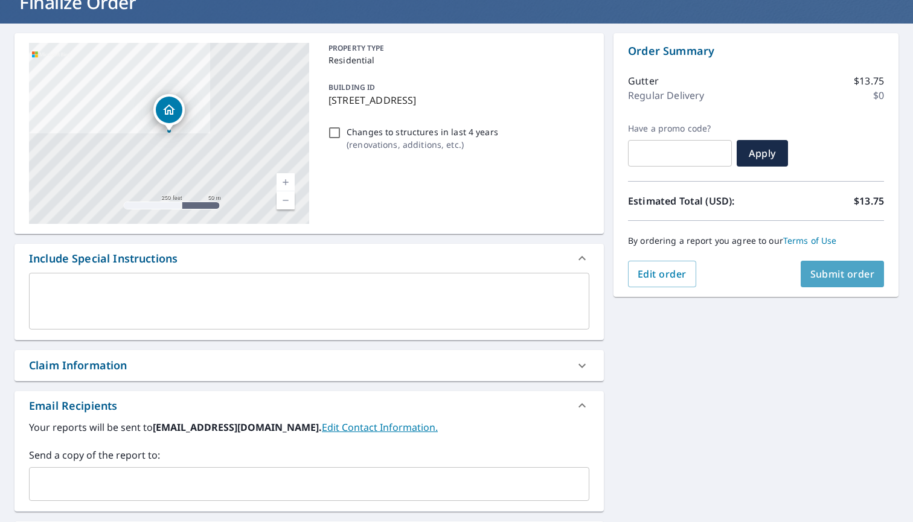 The image size is (913, 522). What do you see at coordinates (756, 241) in the screenshot?
I see `p: By ordering a report you agree to our` at bounding box center [756, 241].